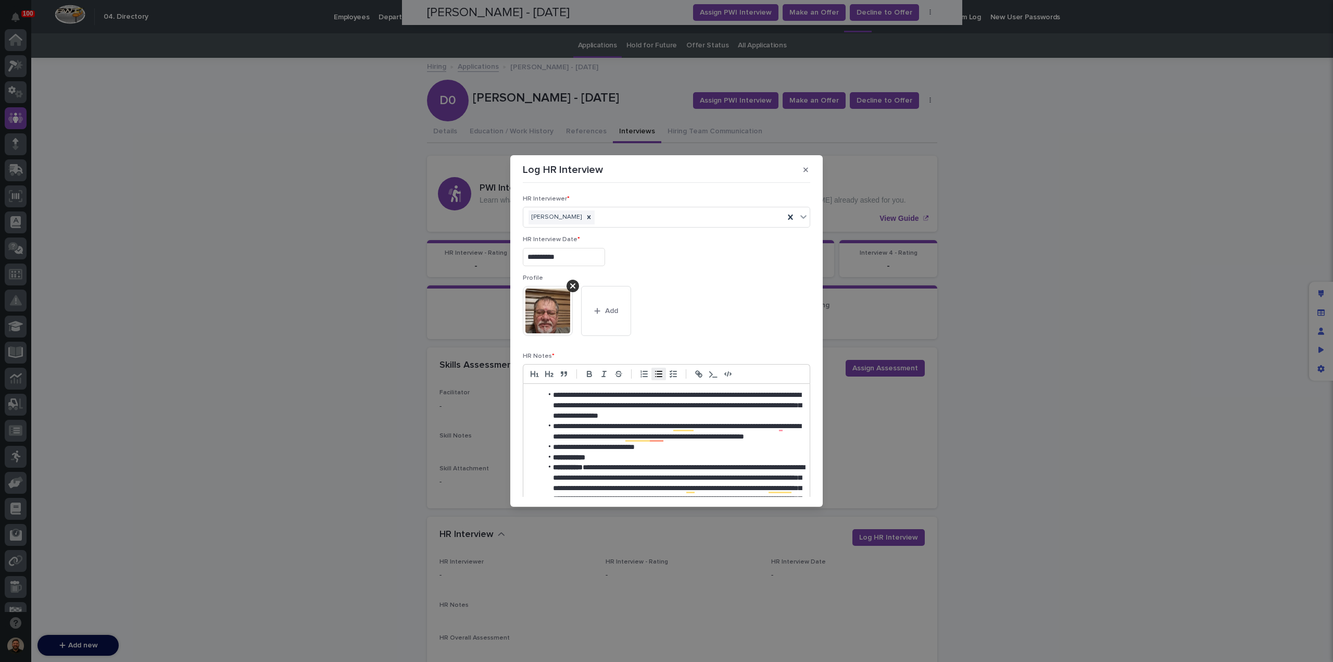 This screenshot has height=662, width=1333. What do you see at coordinates (611, 311) in the screenshot?
I see `span: Add` at bounding box center [611, 311].